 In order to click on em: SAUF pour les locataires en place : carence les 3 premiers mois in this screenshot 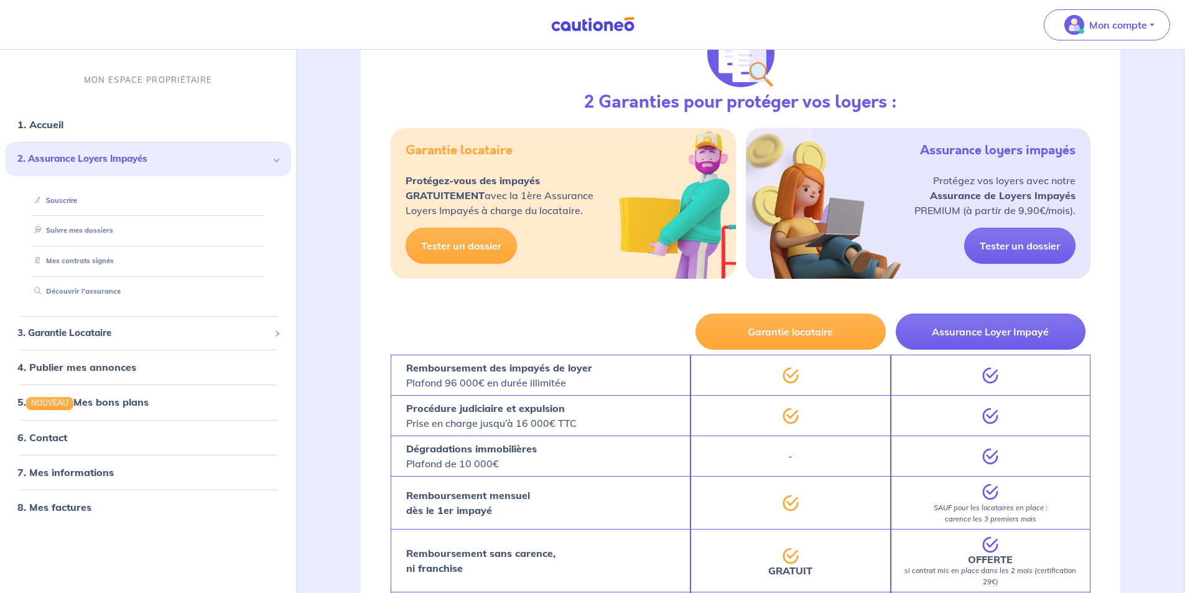, I will do `click(991, 513)`.